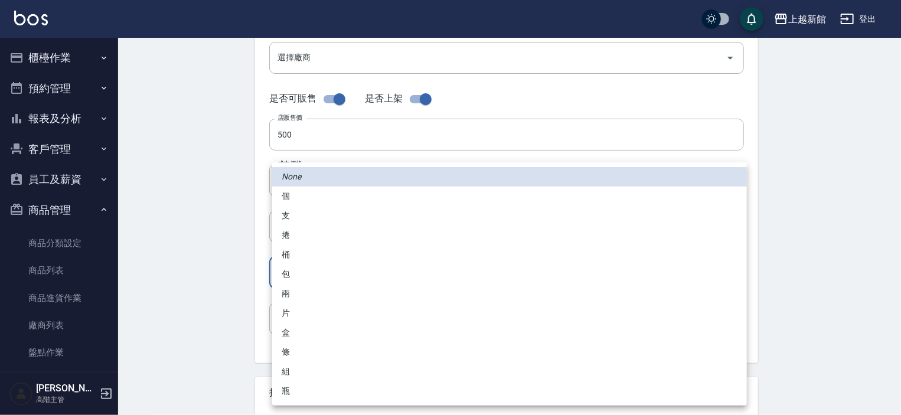 The height and width of the screenshot is (415, 901). What do you see at coordinates (509, 274) in the screenshot?
I see `li: 包` at bounding box center [509, 274].